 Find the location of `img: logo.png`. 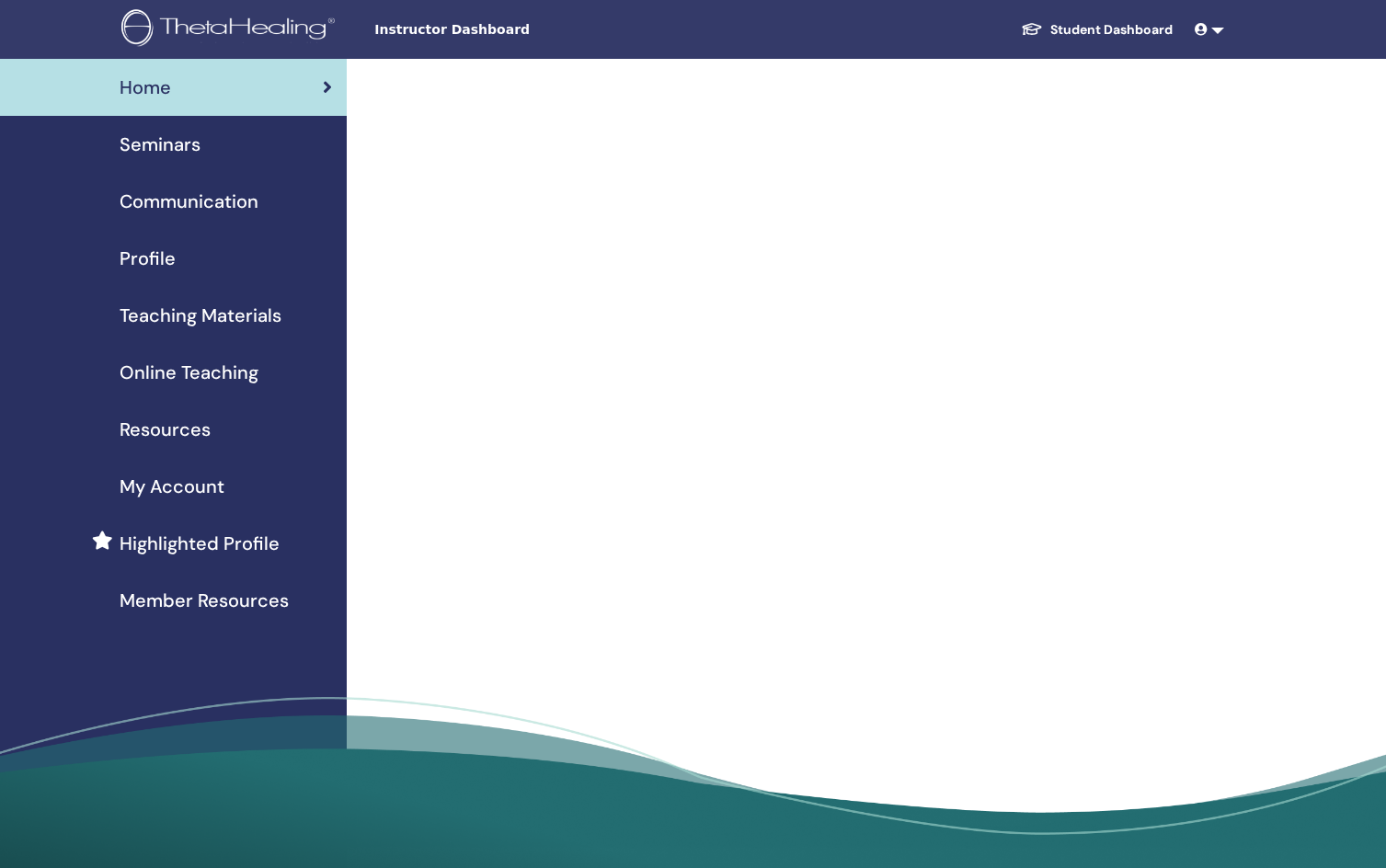

img: logo.png is located at coordinates (231, 29).